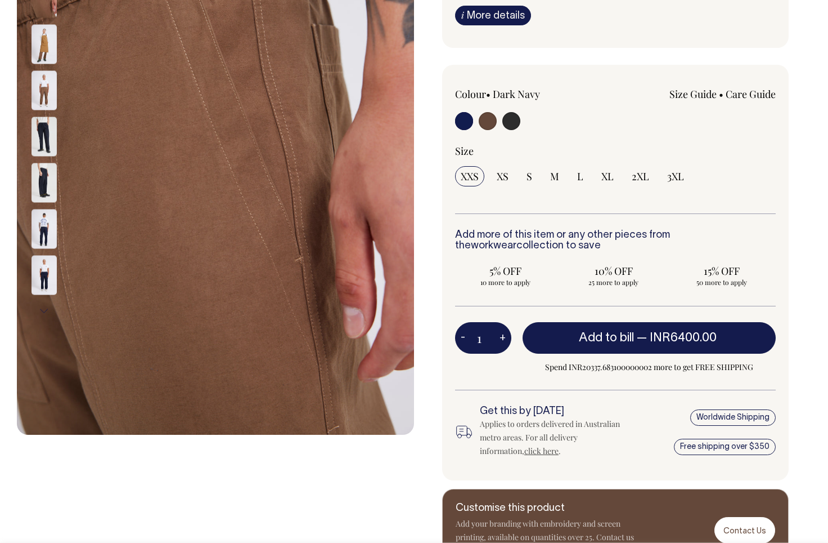 This screenshot has width=828, height=543. What do you see at coordinates (722, 275) in the screenshot?
I see `input: 15% OFF 50 more to apply` at bounding box center [722, 275].